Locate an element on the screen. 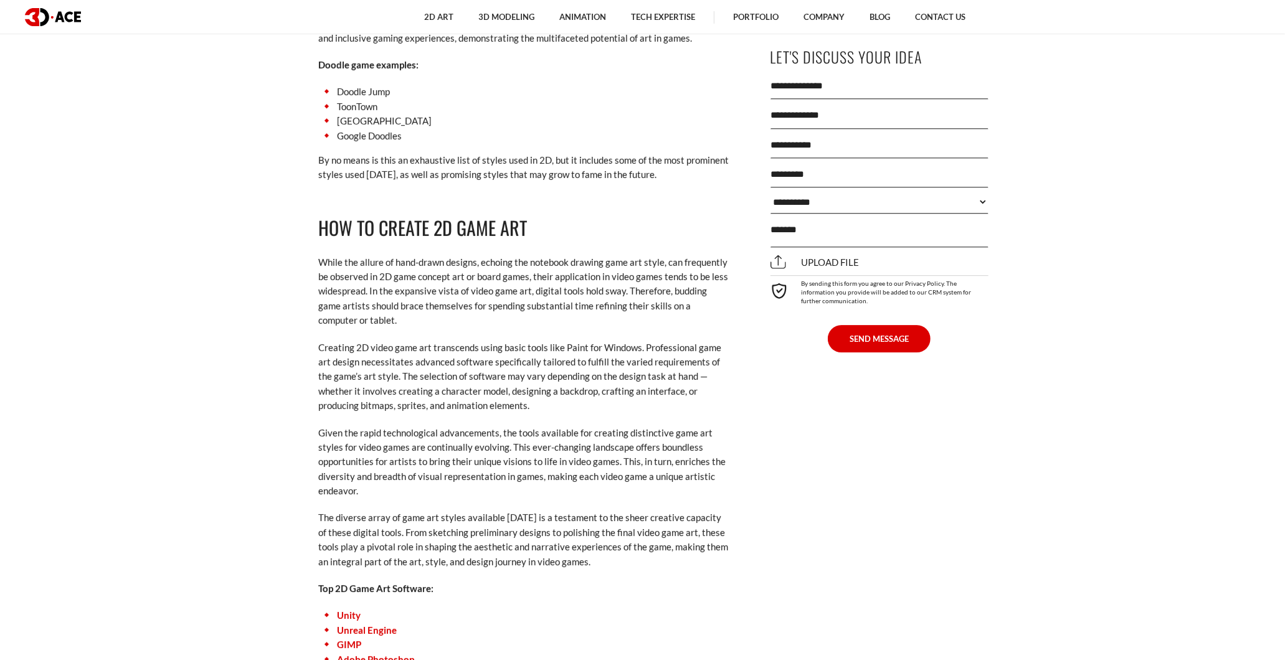 The height and width of the screenshot is (660, 1285). a: GIMP is located at coordinates (349, 644).